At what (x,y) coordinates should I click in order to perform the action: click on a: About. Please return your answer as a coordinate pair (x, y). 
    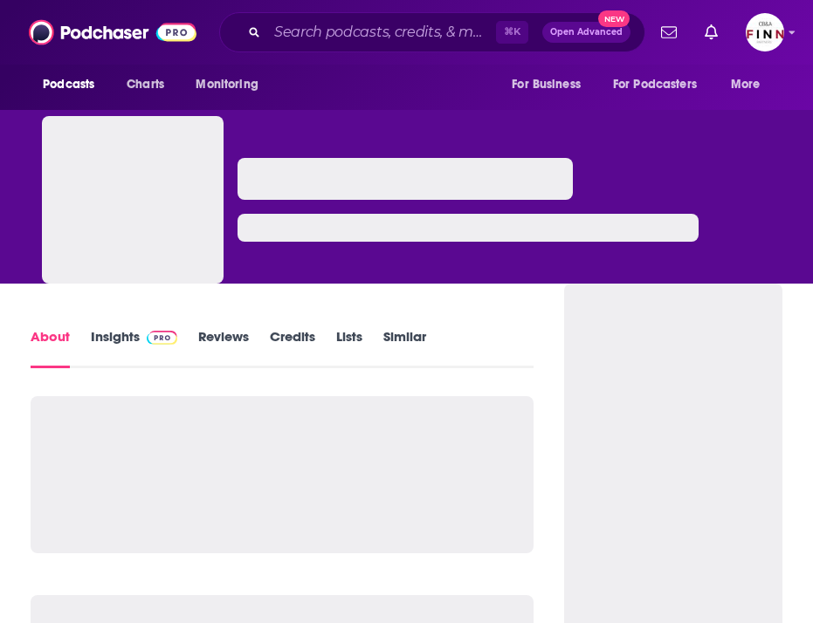
    Looking at the image, I should click on (50, 348).